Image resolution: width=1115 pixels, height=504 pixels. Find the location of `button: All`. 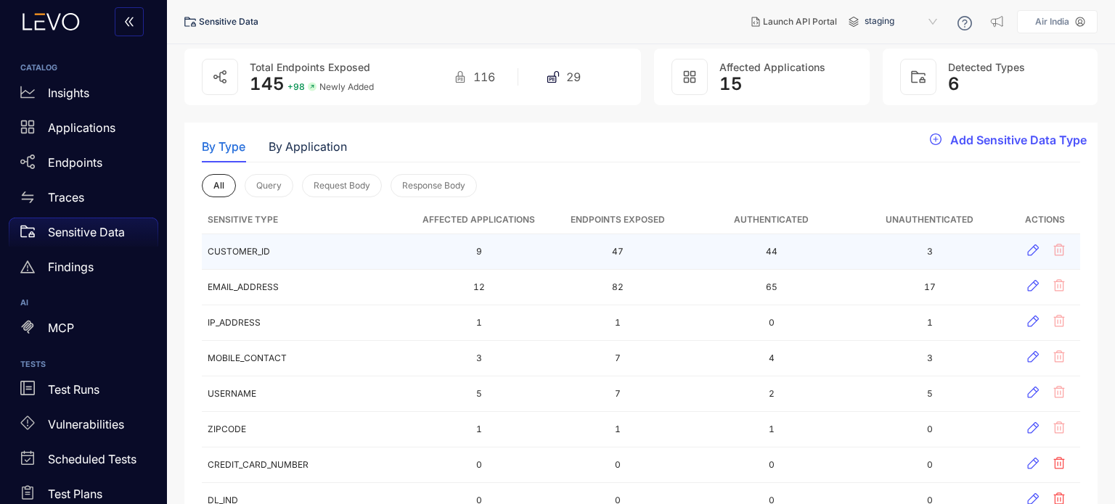

button: All is located at coordinates (218, 186).